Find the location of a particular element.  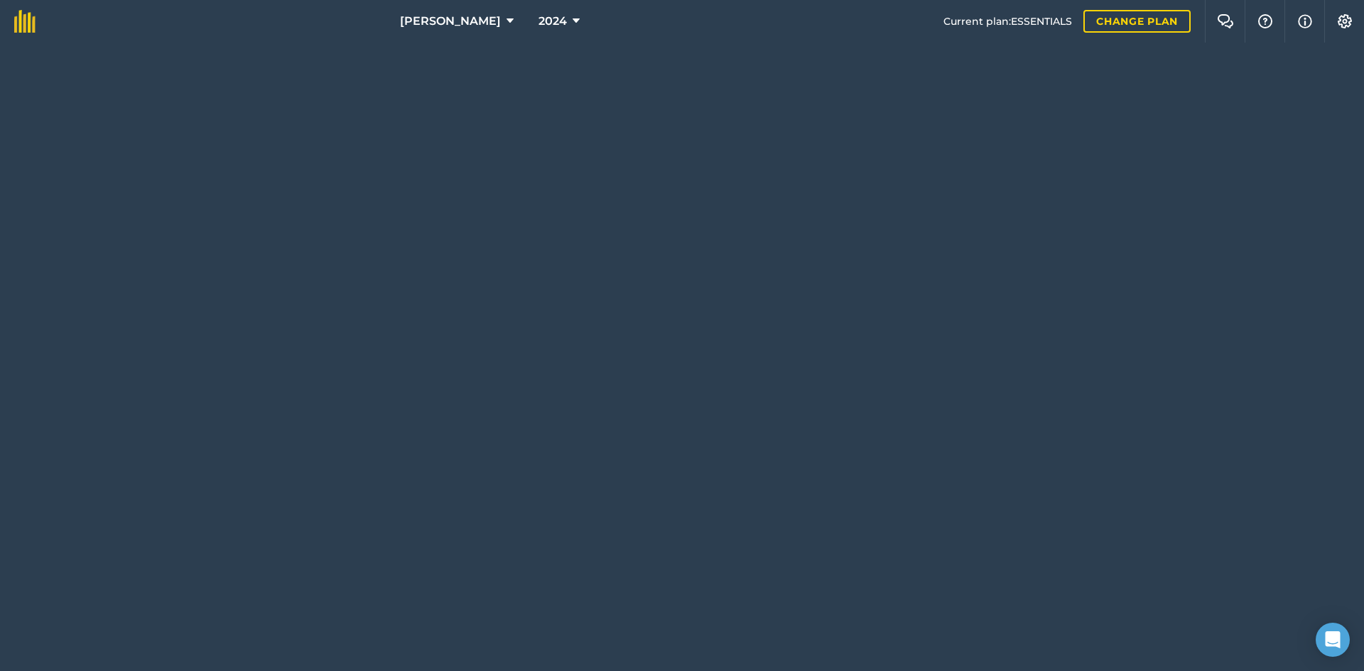

a: Change plan is located at coordinates (1136, 21).